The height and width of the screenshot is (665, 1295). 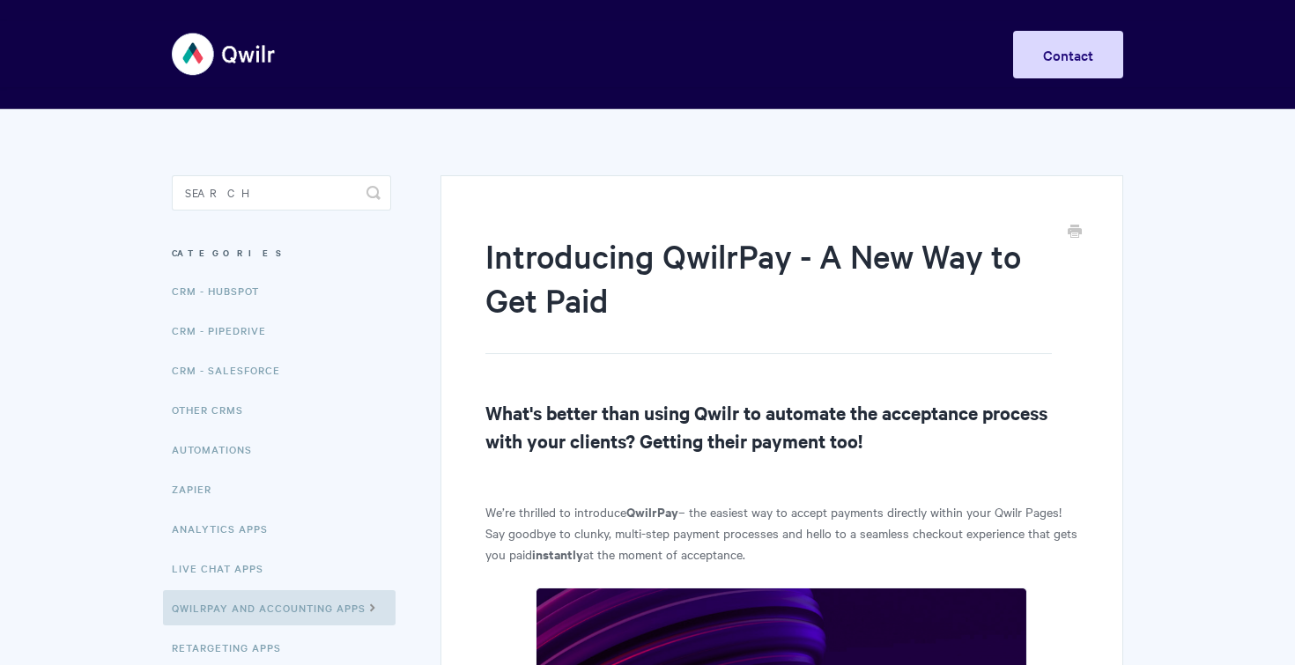 I want to click on strong: QwilrPay, so click(x=652, y=511).